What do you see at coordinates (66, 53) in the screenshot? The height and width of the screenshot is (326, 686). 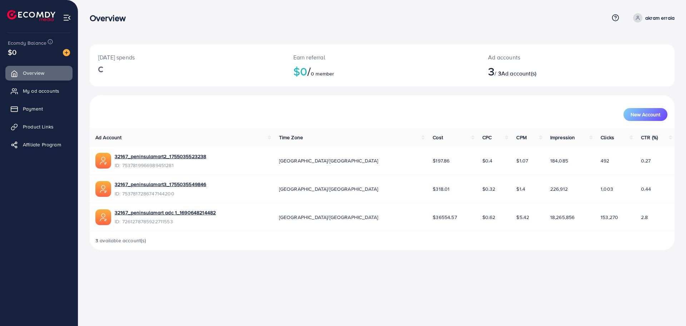 I see `img: image` at bounding box center [66, 53].